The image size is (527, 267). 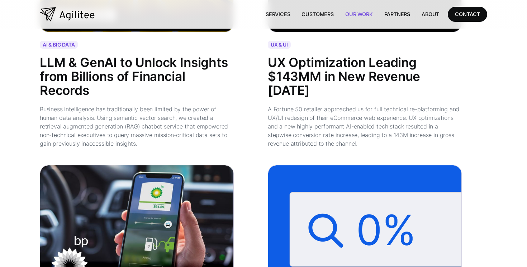 I want to click on div: AI & BIG DATA, so click(x=59, y=45).